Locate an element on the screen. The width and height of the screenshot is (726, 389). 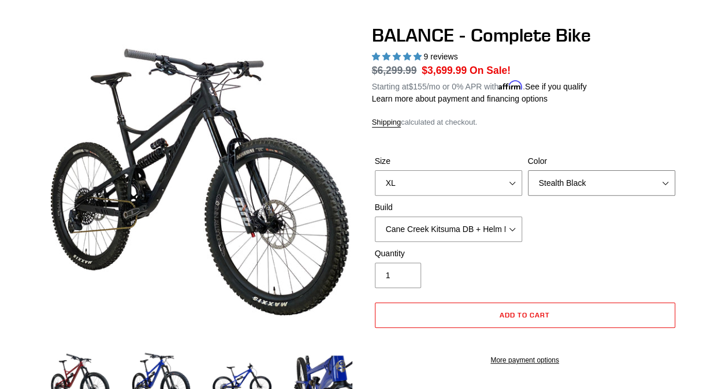
span: $155 is located at coordinates (417, 87).